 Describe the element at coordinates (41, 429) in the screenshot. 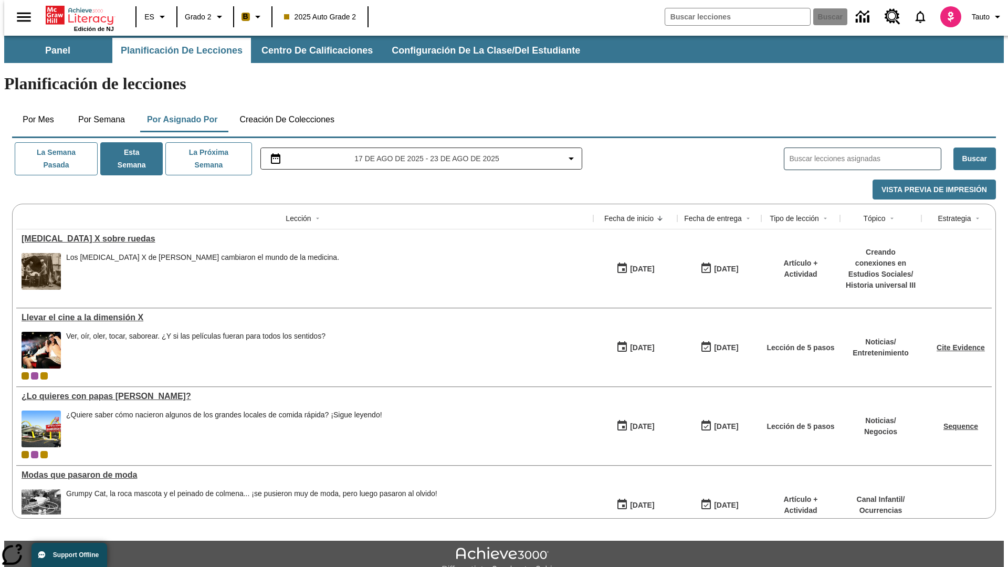

I see `img: Uno de los primeros locales de McDonald's, con el icónico letrero rojo y los arcos amarillos.` at that location.